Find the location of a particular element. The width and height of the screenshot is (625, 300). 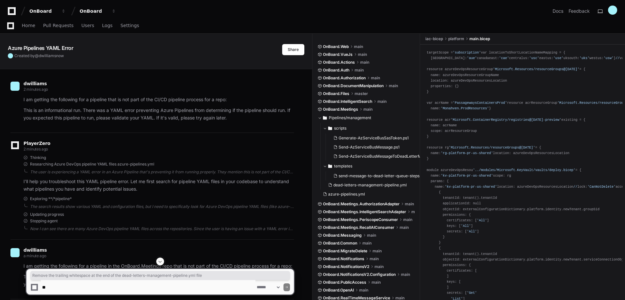

a: Users is located at coordinates (88, 26).